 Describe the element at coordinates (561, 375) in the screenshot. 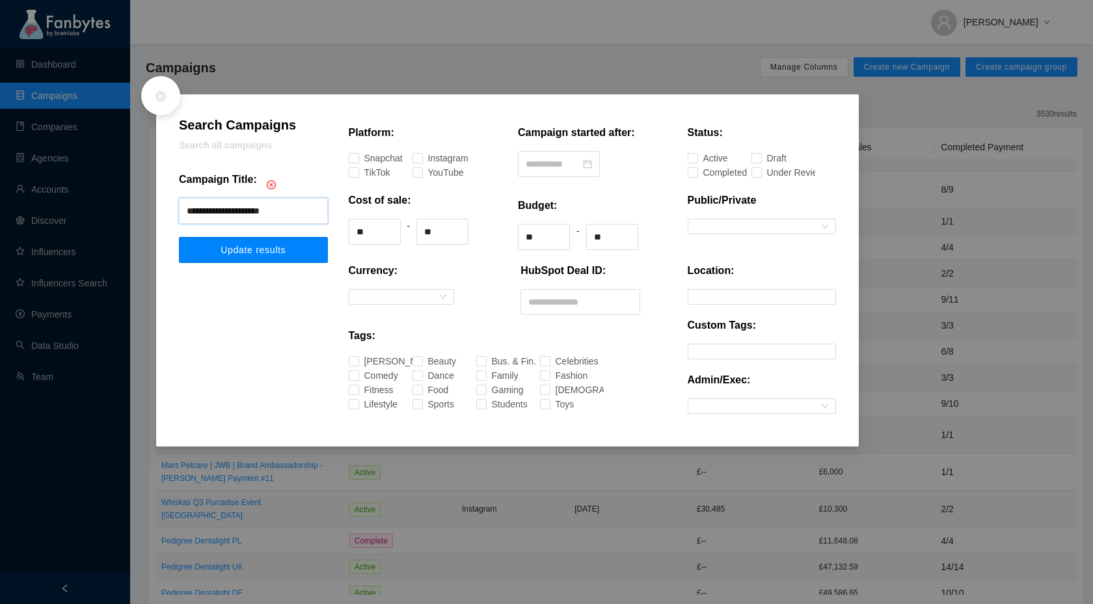

I see `div: Fashion` at that location.